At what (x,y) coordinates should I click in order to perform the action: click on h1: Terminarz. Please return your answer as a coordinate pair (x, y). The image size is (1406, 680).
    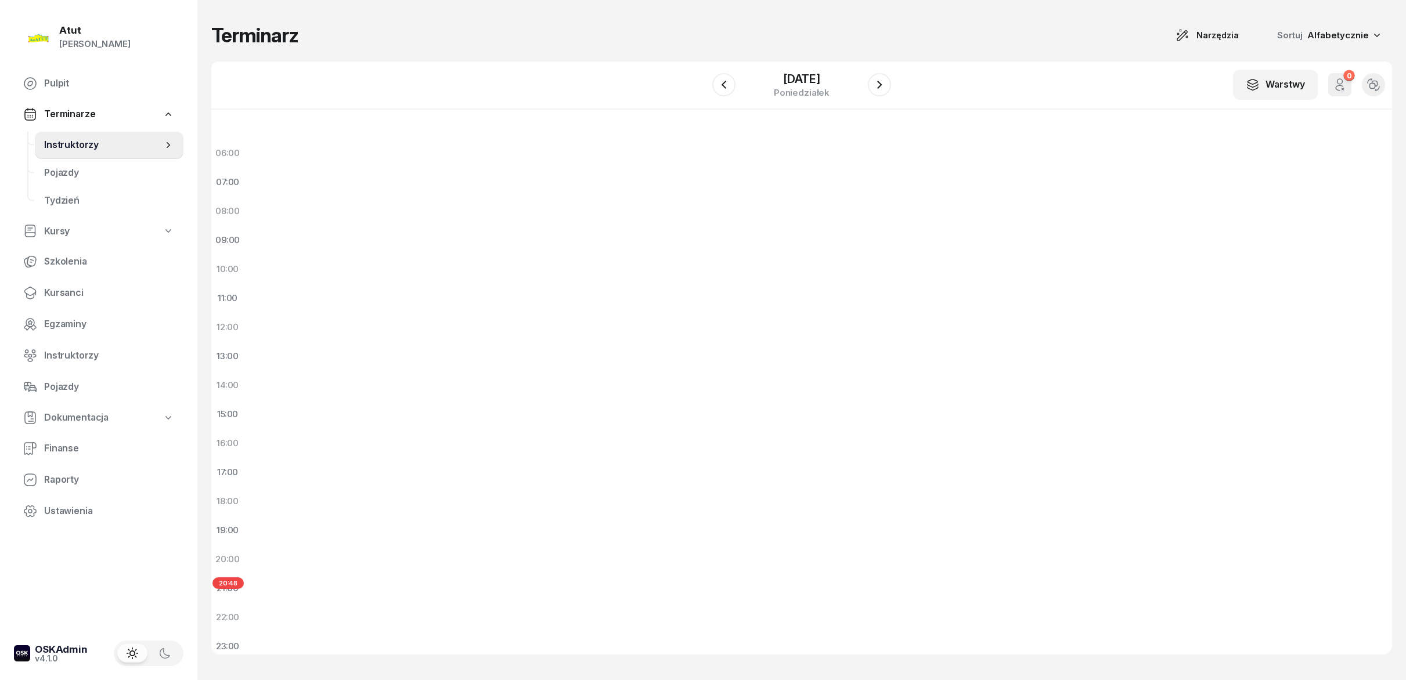
    Looking at the image, I should click on (255, 35).